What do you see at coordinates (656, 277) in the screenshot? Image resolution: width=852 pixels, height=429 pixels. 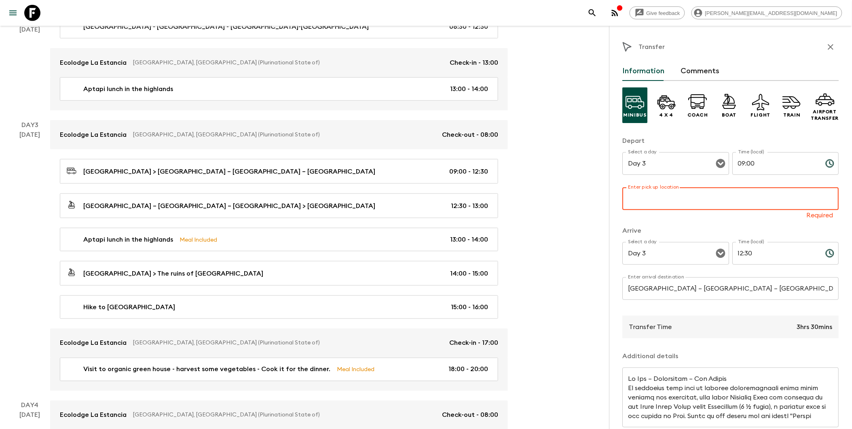 I see `label: Enter arrival destination` at bounding box center [656, 277].